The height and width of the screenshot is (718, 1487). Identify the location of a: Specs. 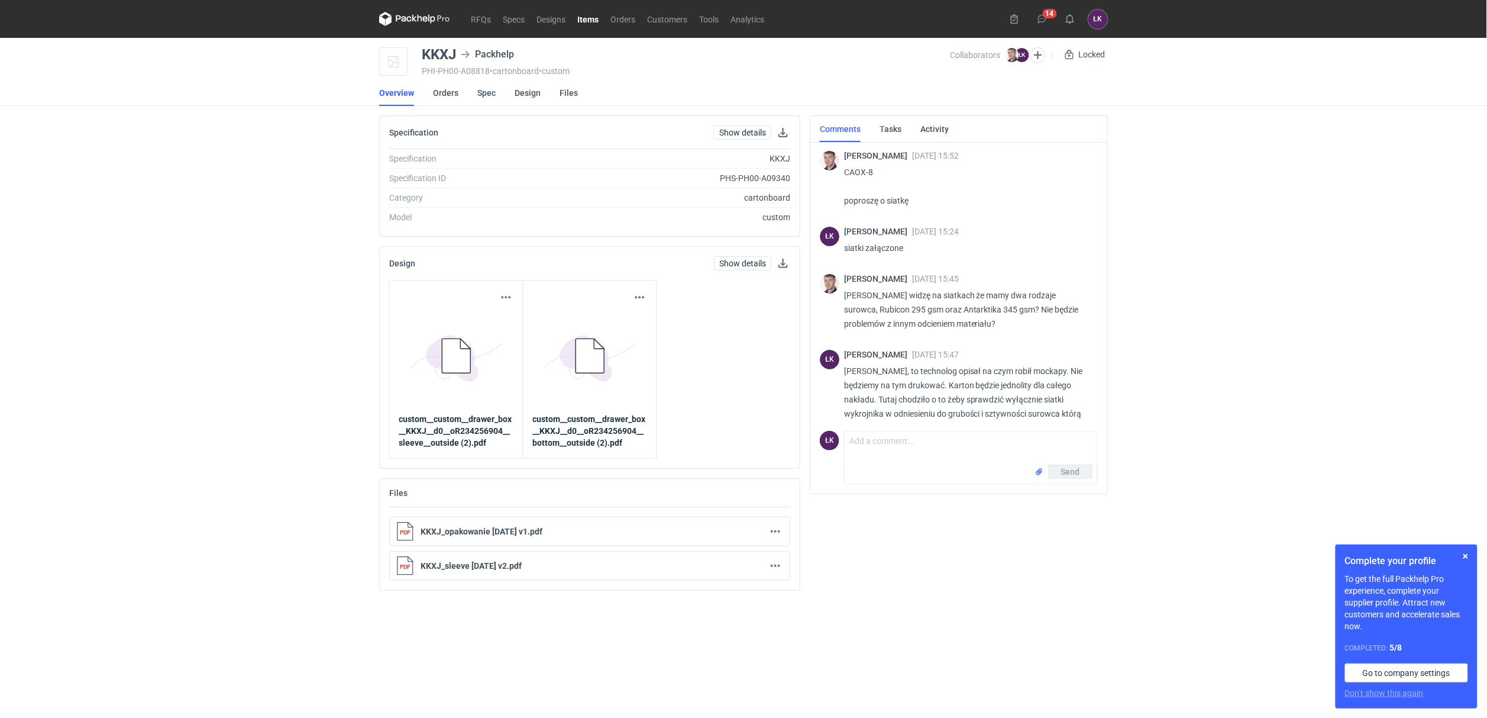
(513, 19).